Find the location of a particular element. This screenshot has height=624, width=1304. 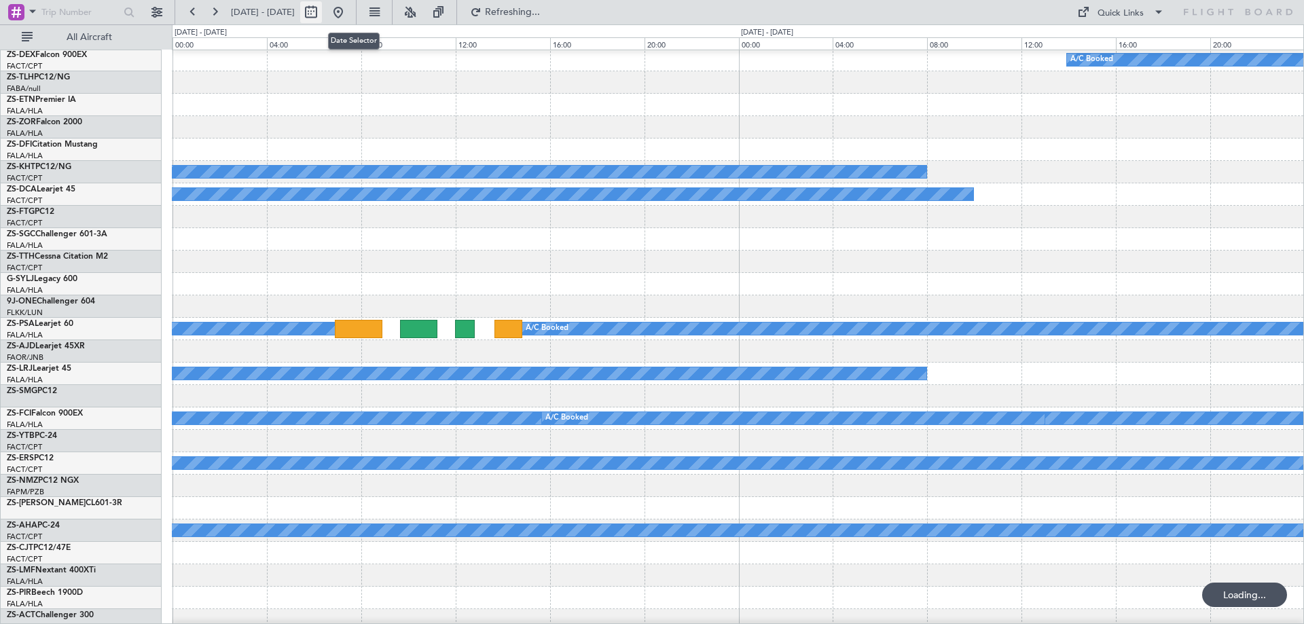

a: ZS-PIRBeech 1900D is located at coordinates (45, 593).